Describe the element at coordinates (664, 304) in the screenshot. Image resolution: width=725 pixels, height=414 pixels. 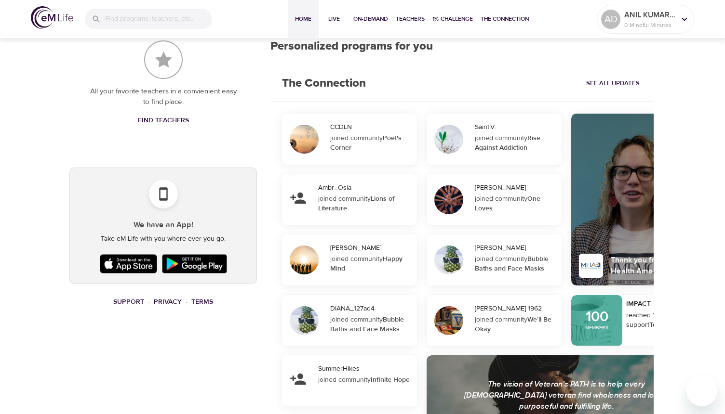
I see `div: IMPACT` at that location.